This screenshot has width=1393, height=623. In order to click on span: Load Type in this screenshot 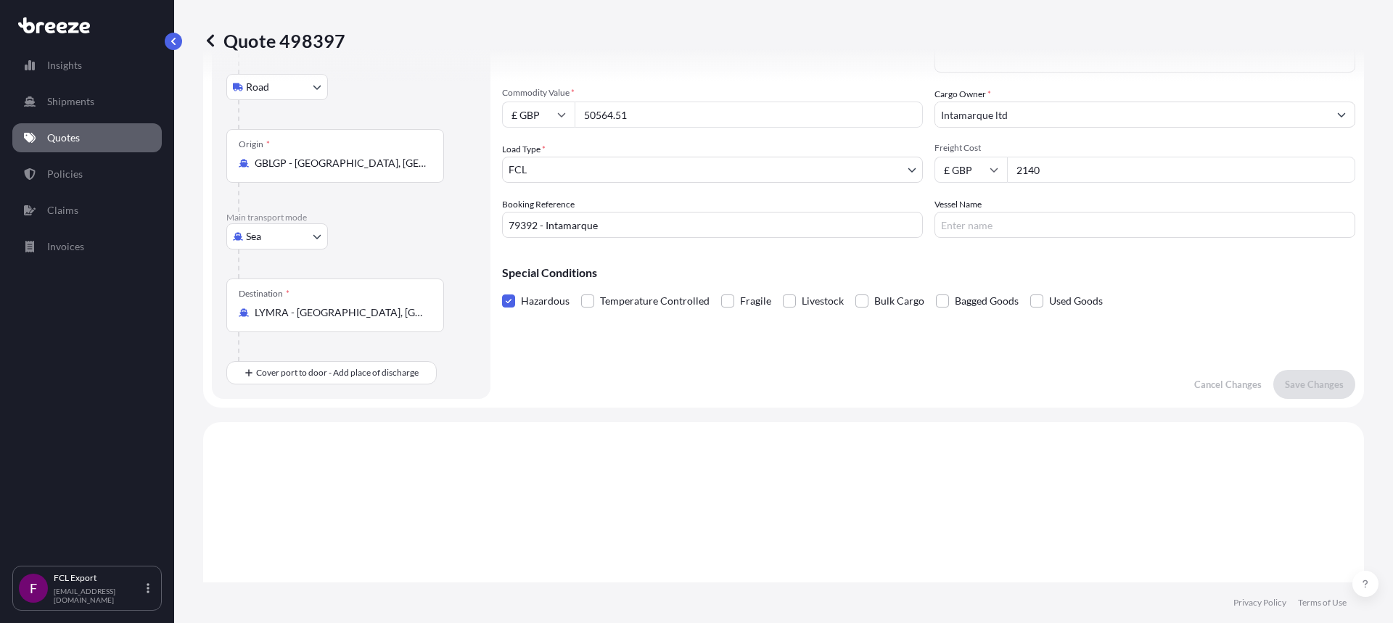, I will do `click(524, 149)`.